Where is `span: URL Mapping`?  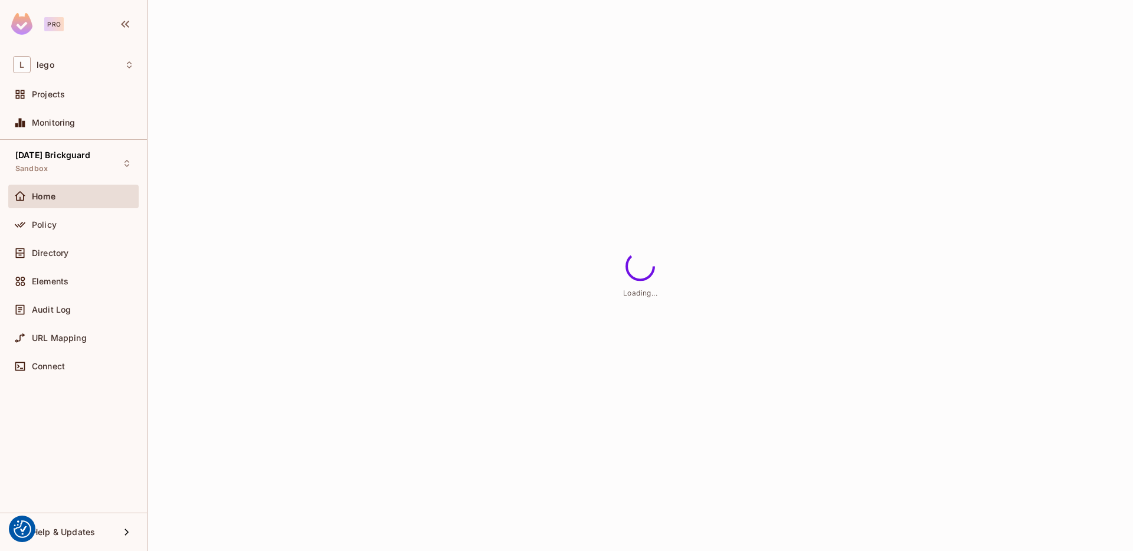 span: URL Mapping is located at coordinates (59, 338).